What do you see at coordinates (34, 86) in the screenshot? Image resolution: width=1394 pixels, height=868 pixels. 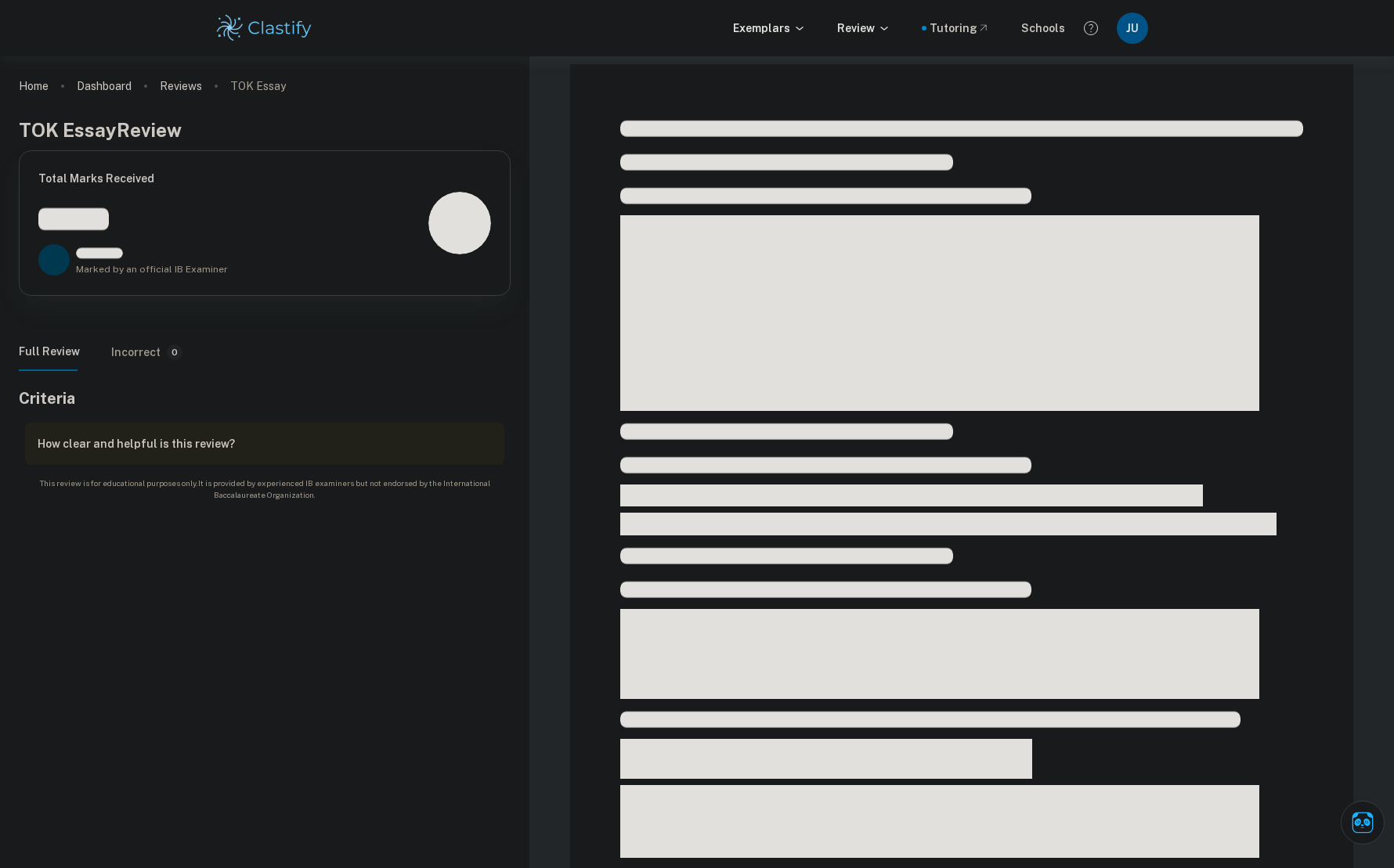 I see `a: Home` at bounding box center [34, 86].